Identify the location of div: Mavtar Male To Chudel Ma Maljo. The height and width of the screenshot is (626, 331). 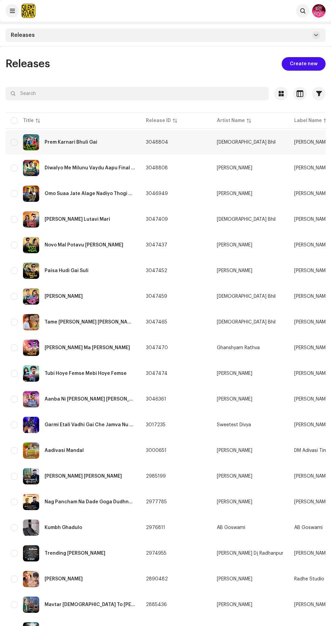
(90, 605).